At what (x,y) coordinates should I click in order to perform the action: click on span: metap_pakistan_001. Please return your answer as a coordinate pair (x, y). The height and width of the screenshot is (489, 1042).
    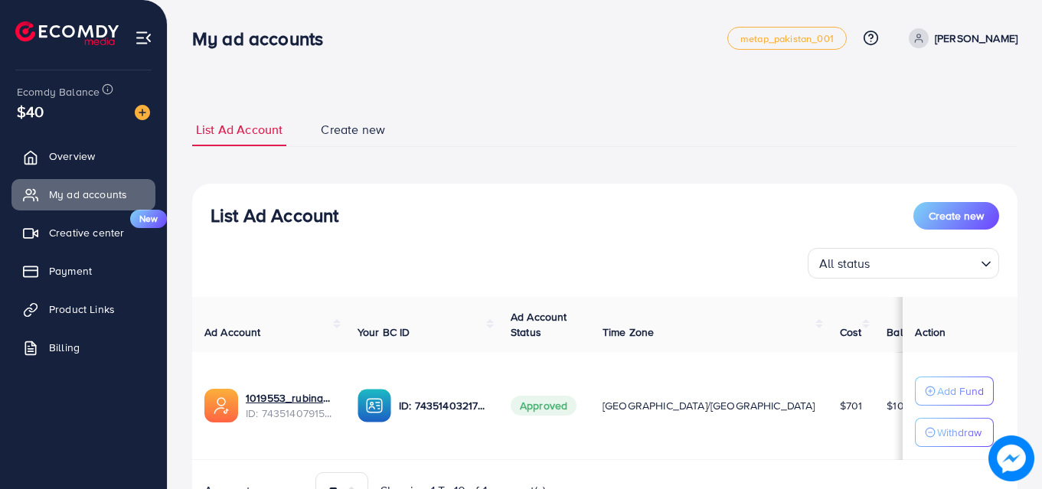
    Looking at the image, I should click on (787, 38).